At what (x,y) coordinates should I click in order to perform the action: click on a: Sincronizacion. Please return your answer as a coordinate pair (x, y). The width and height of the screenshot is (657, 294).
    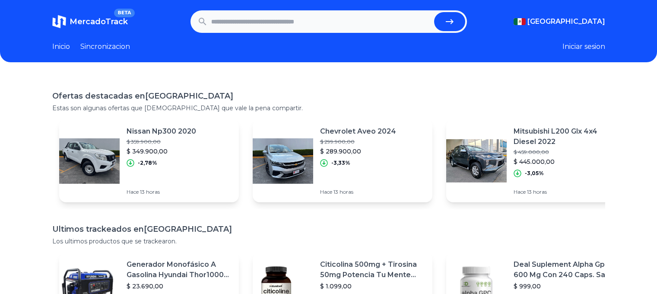
    Looking at the image, I should click on (105, 47).